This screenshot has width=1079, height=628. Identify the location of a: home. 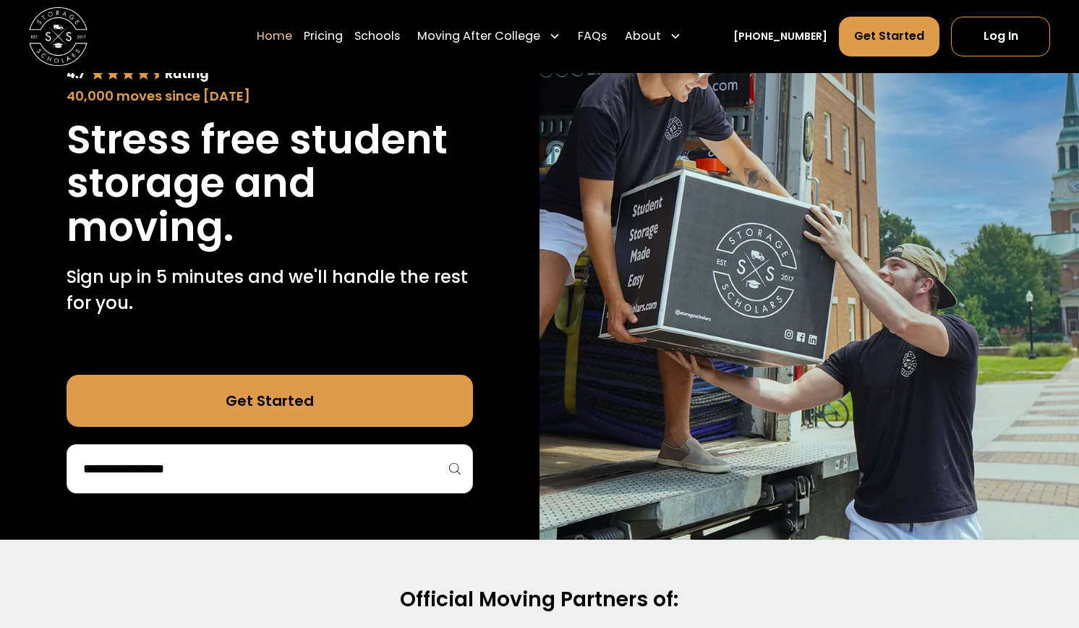
(58, 36).